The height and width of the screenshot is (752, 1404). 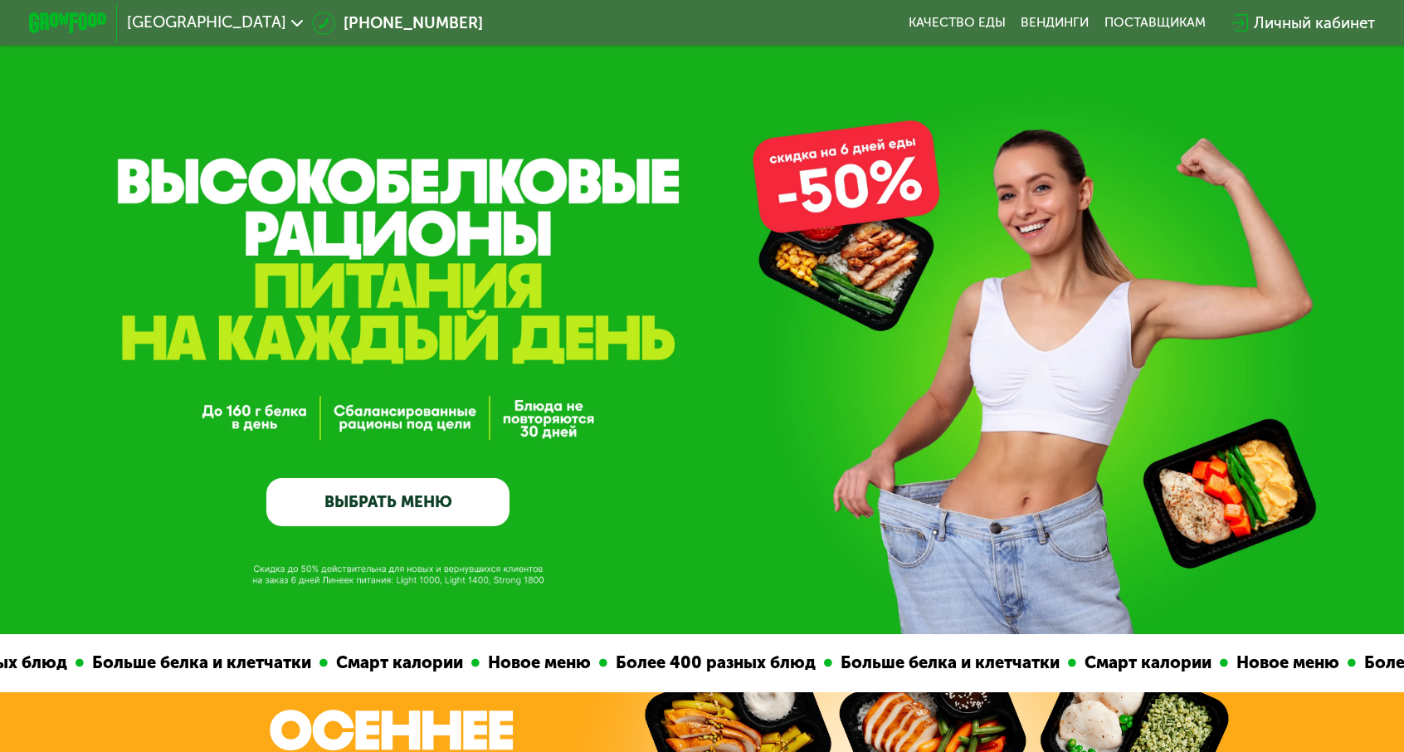 What do you see at coordinates (957, 22) in the screenshot?
I see `a: Качество еды` at bounding box center [957, 22].